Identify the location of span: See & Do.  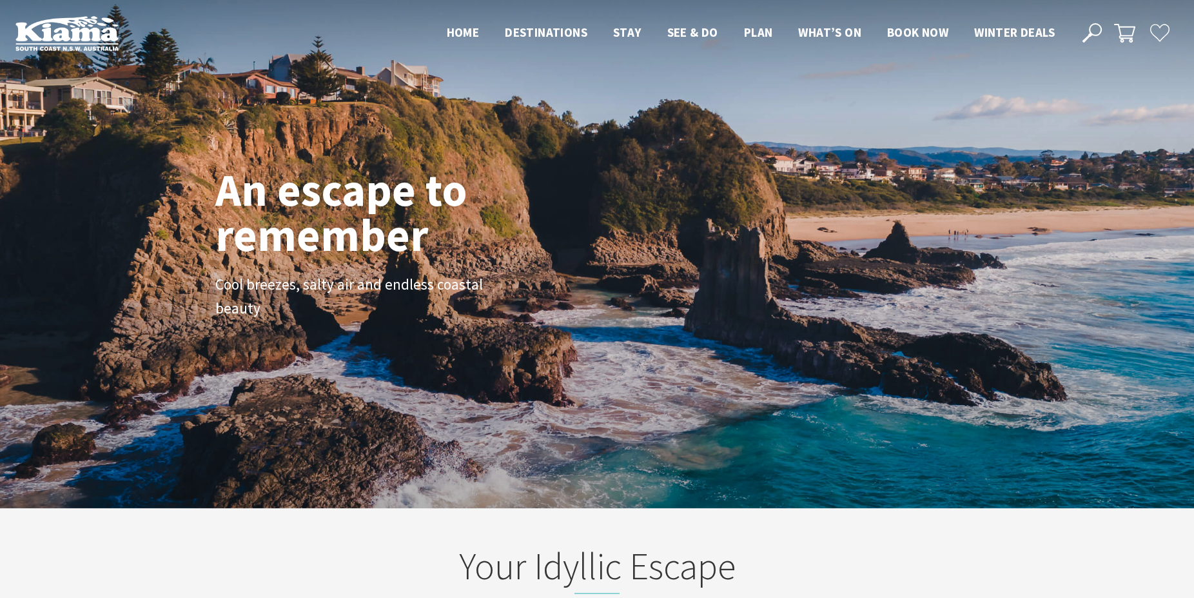
(692, 32).